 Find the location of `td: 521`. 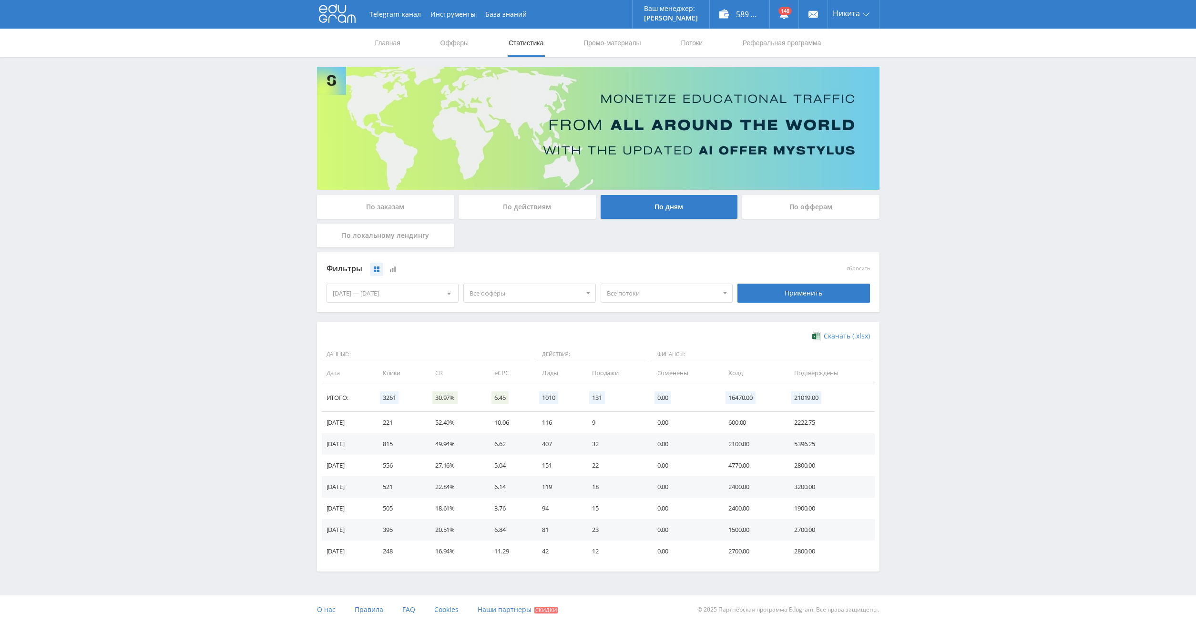

td: 521 is located at coordinates (399, 487).